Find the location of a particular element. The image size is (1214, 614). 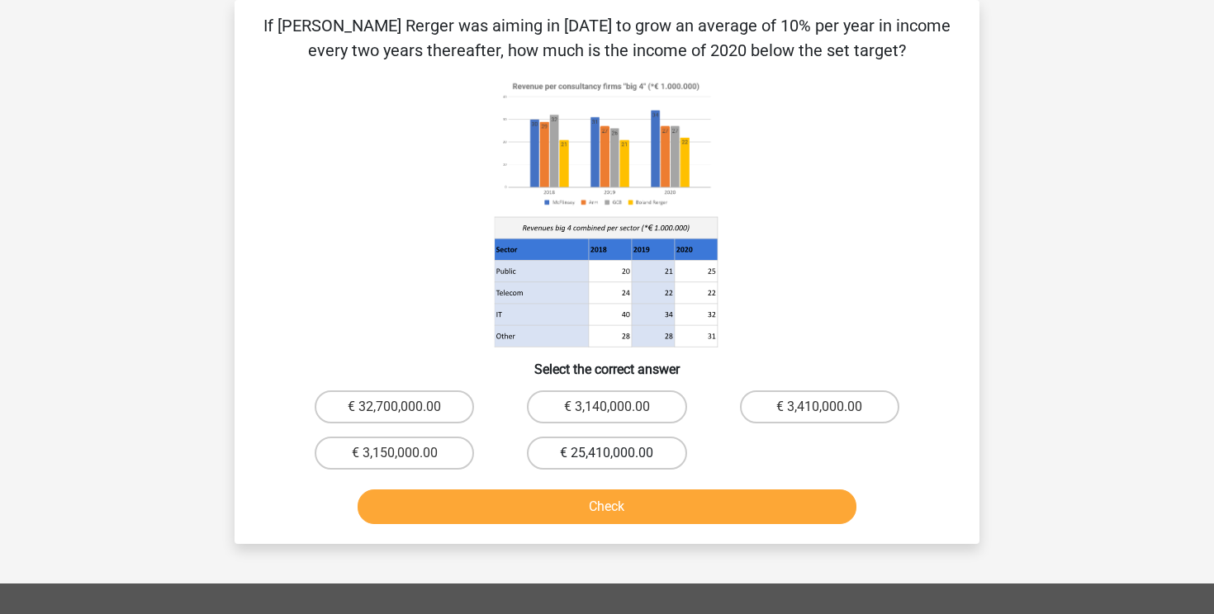

label: € 3,140,000.00 is located at coordinates (606, 407).